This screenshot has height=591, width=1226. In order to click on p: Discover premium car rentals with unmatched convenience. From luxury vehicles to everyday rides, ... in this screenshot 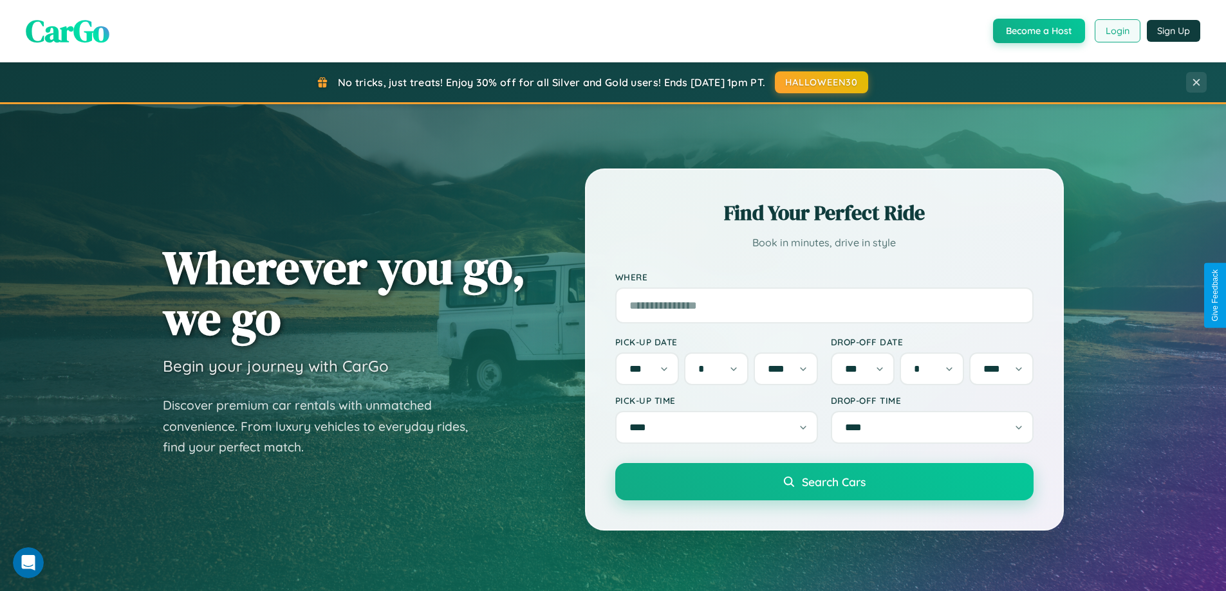, I will do `click(324, 427)`.